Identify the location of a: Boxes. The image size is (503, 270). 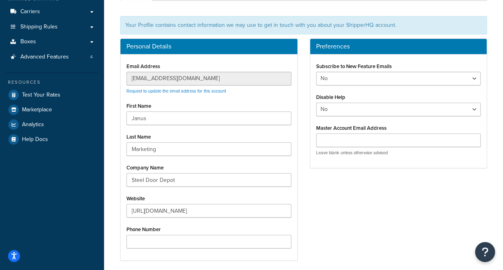
(52, 42).